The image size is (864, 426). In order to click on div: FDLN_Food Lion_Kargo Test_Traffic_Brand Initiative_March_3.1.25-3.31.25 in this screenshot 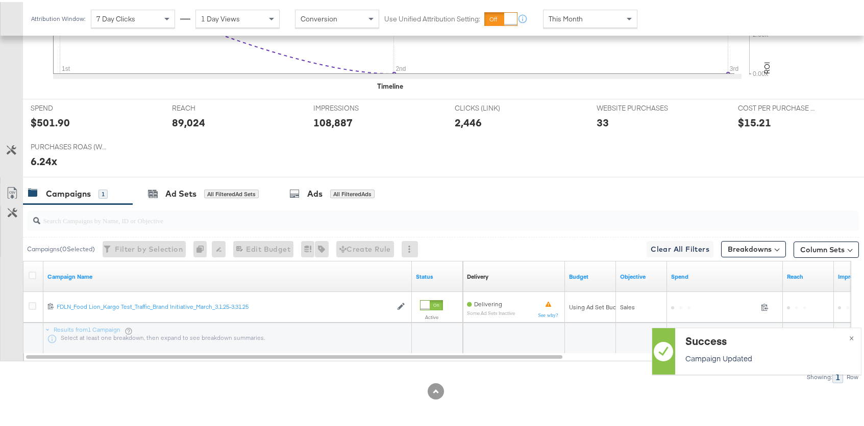, I will do `click(224, 305)`.